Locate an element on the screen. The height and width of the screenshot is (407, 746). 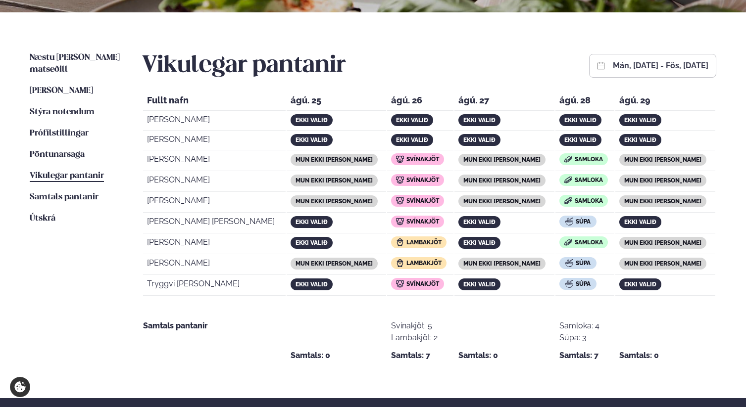
strong: Samtals pantanir is located at coordinates (175, 326).